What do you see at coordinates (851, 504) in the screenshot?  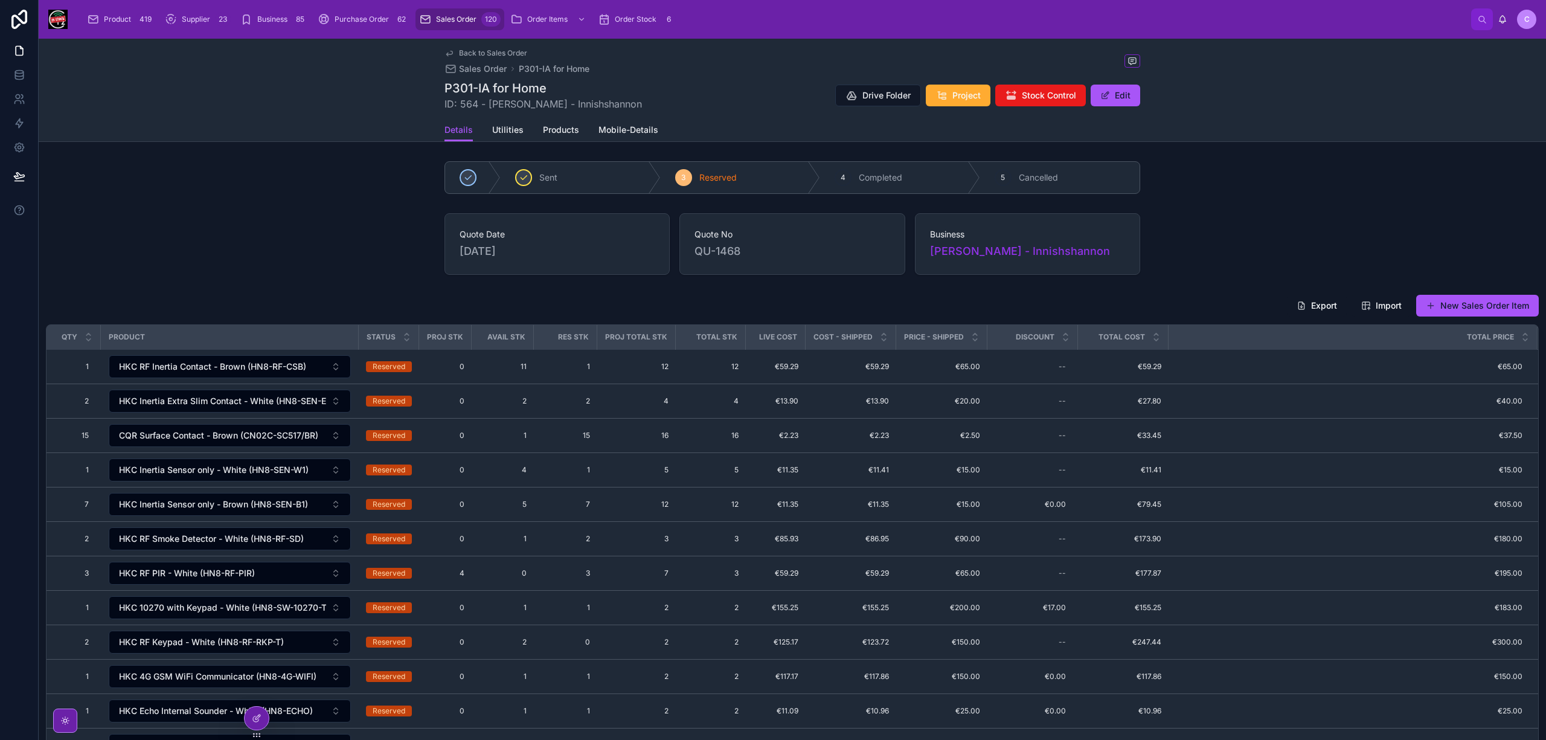 I see `a: €11.35` at bounding box center [851, 504].